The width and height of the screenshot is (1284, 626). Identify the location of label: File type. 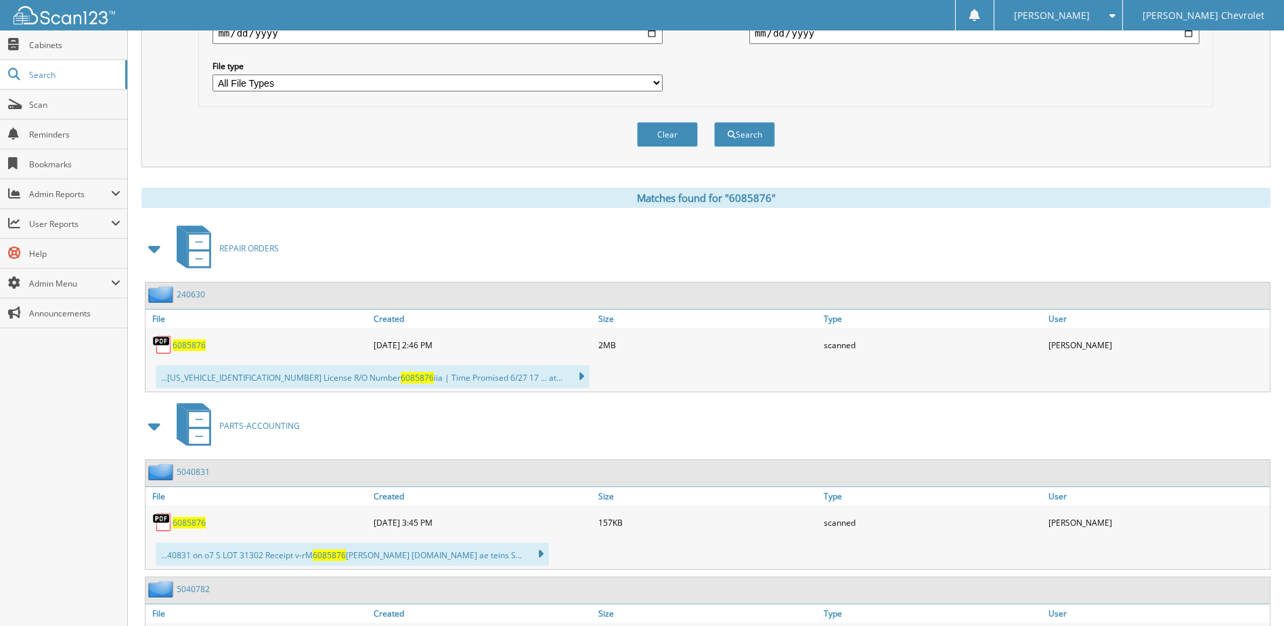
(437, 66).